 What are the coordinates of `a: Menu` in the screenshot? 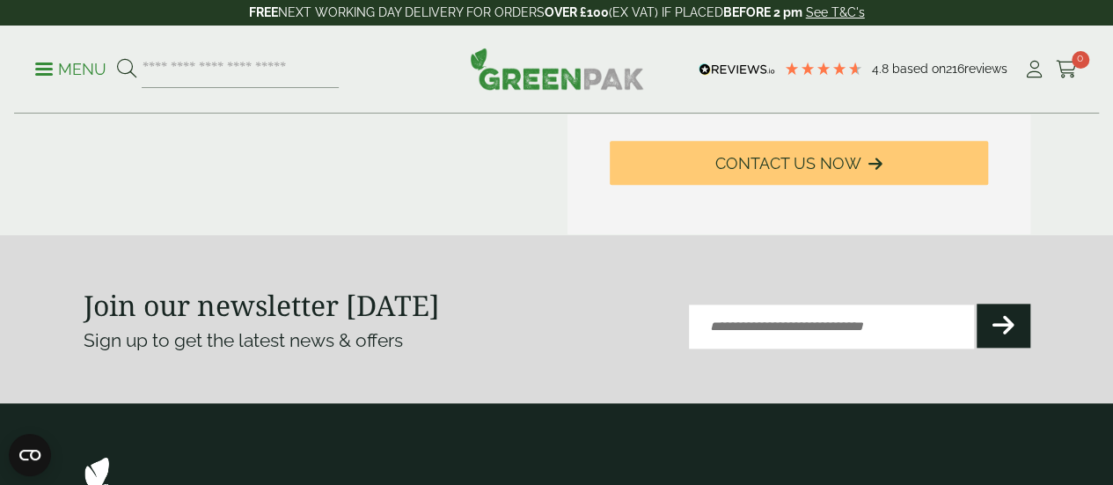 It's located at (70, 68).